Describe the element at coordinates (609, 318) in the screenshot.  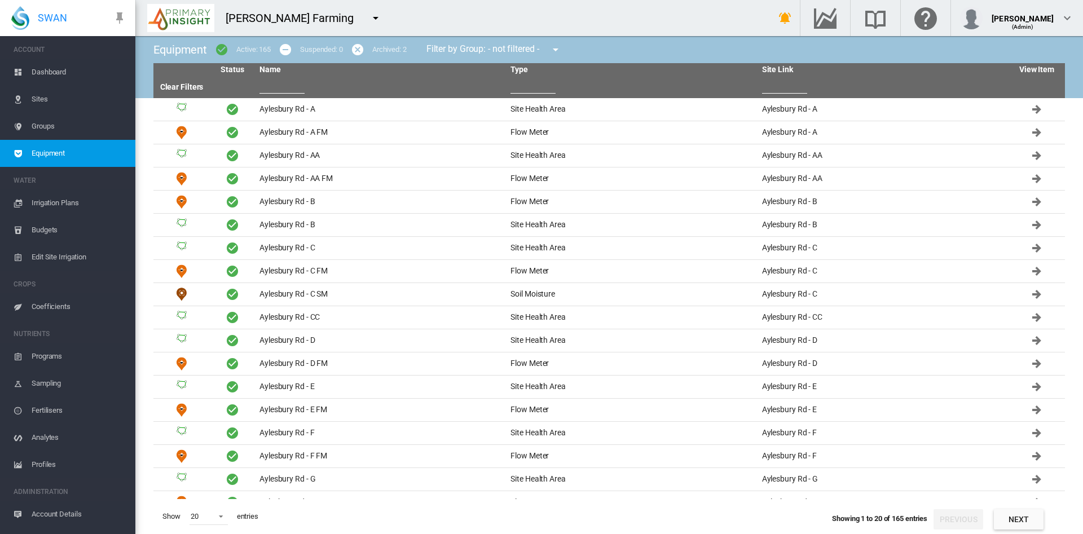
I see `tr: Site Health Area Aylesbury Rd - CC Site Health Area Aylesbury Rd - CC Click to go to equipment` at that location.